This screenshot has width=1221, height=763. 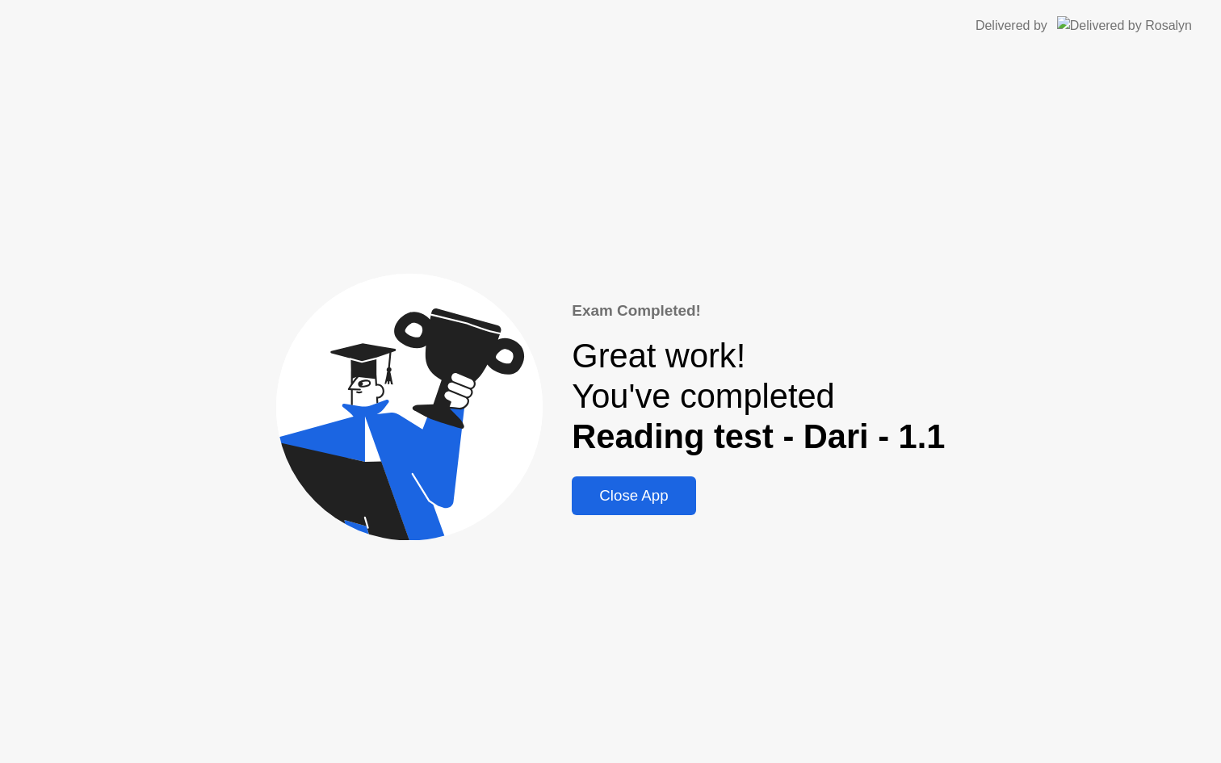 What do you see at coordinates (633, 496) in the screenshot?
I see `div: Close App` at bounding box center [633, 496].